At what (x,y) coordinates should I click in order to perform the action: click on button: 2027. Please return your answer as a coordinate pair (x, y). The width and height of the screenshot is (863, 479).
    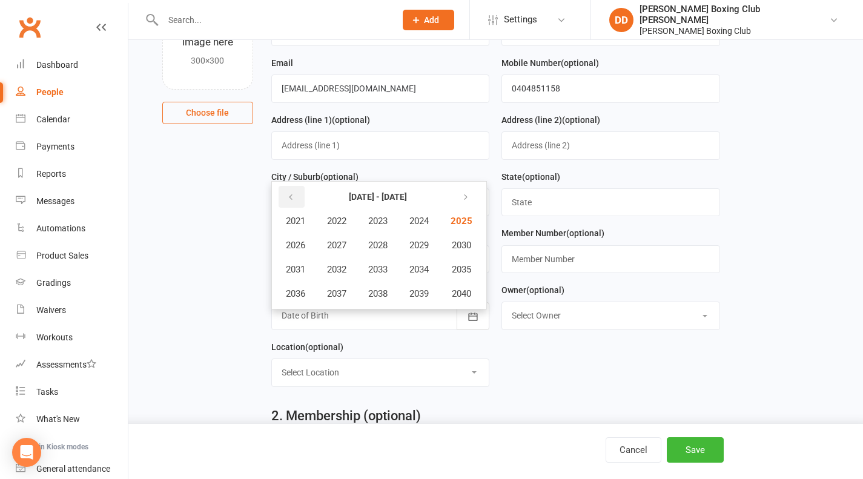
    Looking at the image, I should click on (337, 245).